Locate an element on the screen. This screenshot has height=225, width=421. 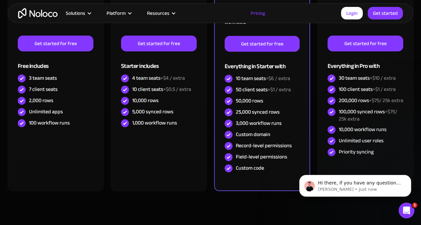
div: 3,000 workflow runs is located at coordinates (258, 123).